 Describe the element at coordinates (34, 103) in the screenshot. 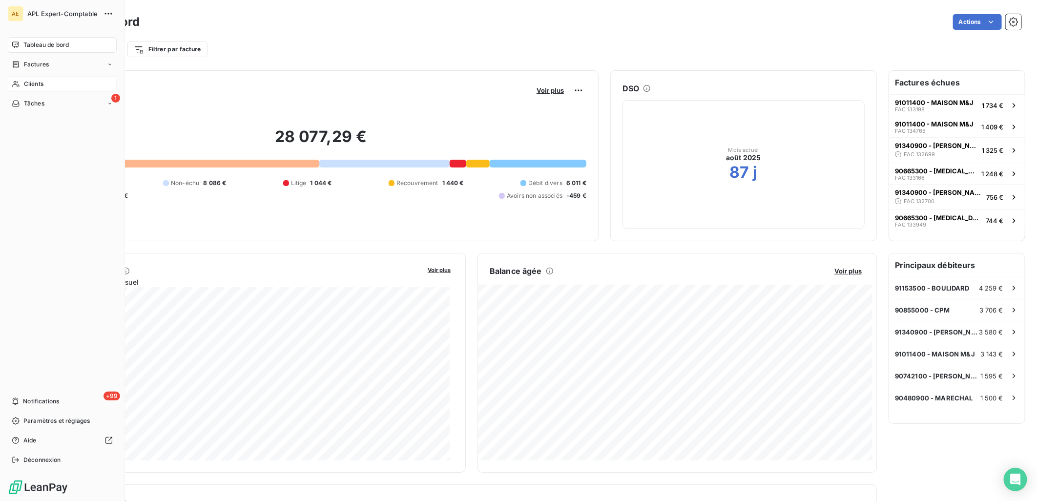

I see `span: Tâches` at that location.